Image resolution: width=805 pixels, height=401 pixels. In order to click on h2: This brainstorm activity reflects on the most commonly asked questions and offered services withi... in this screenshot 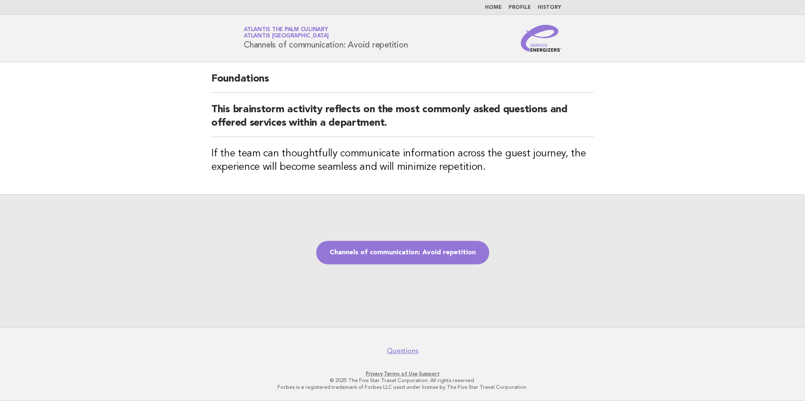, I will do `click(402, 120)`.